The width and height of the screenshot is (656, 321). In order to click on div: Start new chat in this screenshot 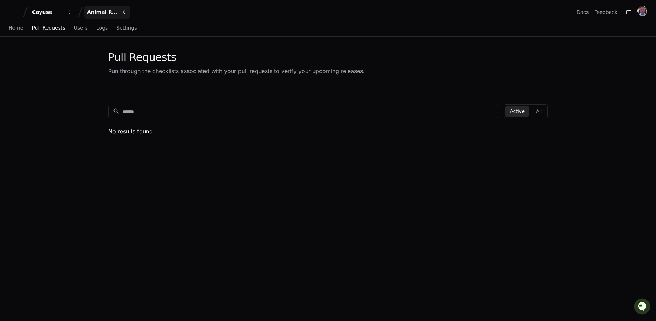, I will do `click(71, 57)`.